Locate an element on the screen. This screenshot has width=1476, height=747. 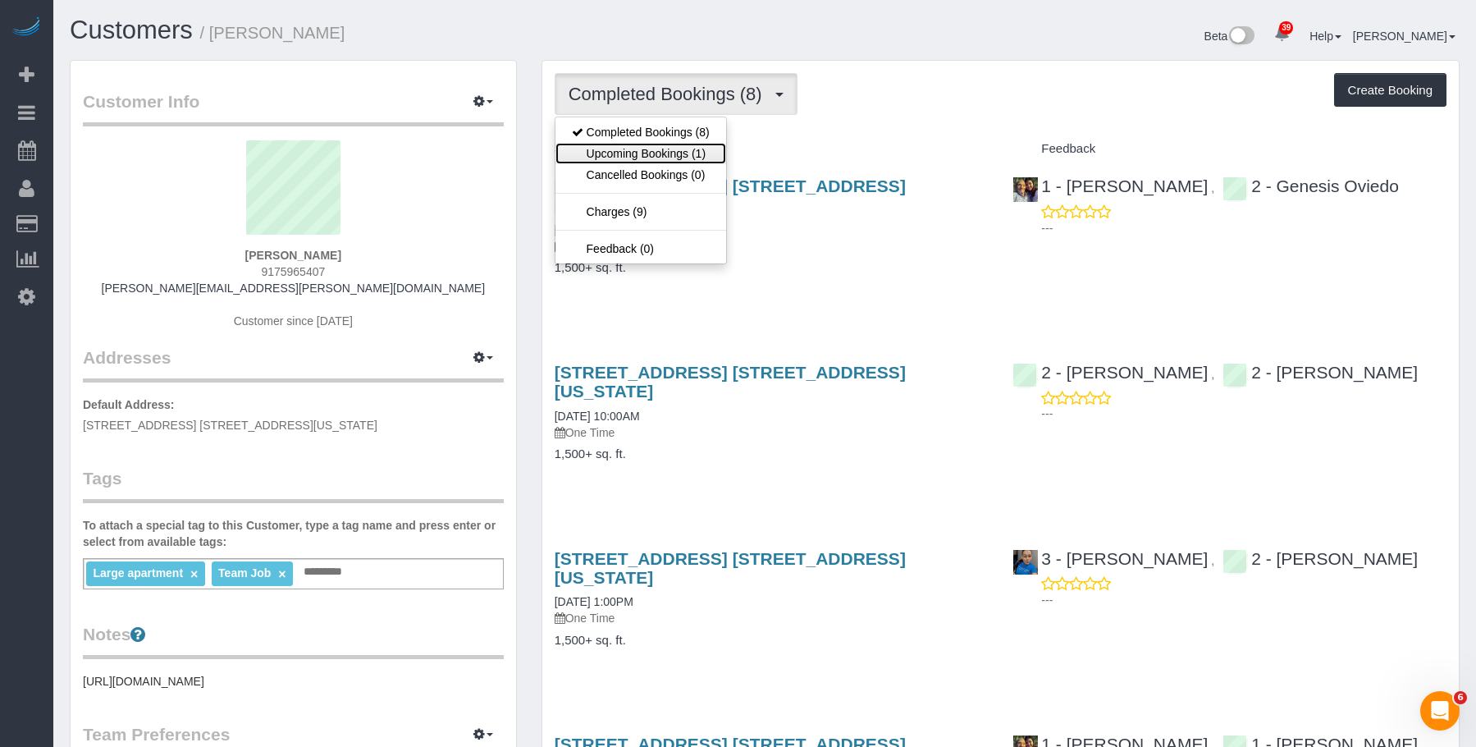
button: Completed Bookings (8) is located at coordinates (676, 94).